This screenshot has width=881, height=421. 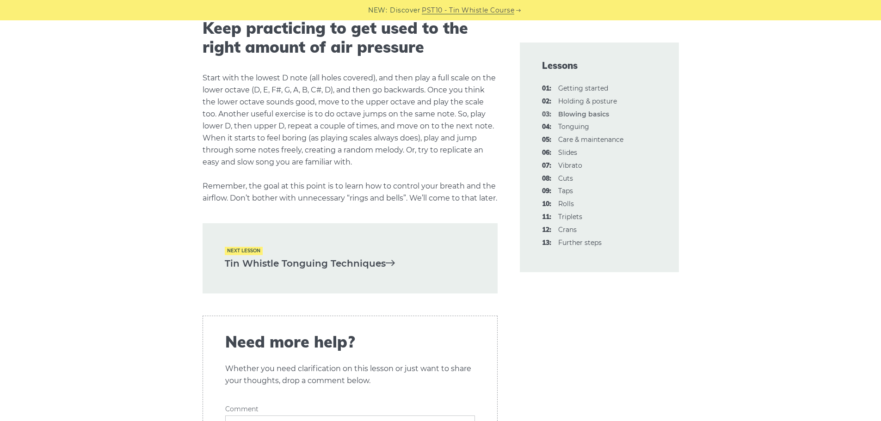 What do you see at coordinates (405, 10) in the screenshot?
I see `span: Discover` at bounding box center [405, 10].